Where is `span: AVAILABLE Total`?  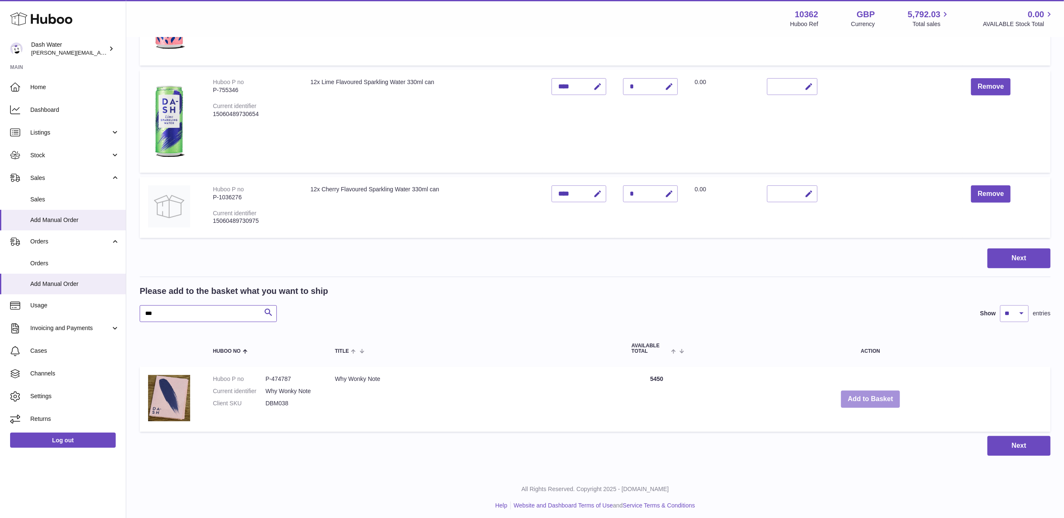 span: AVAILABLE Total is located at coordinates (650, 349).